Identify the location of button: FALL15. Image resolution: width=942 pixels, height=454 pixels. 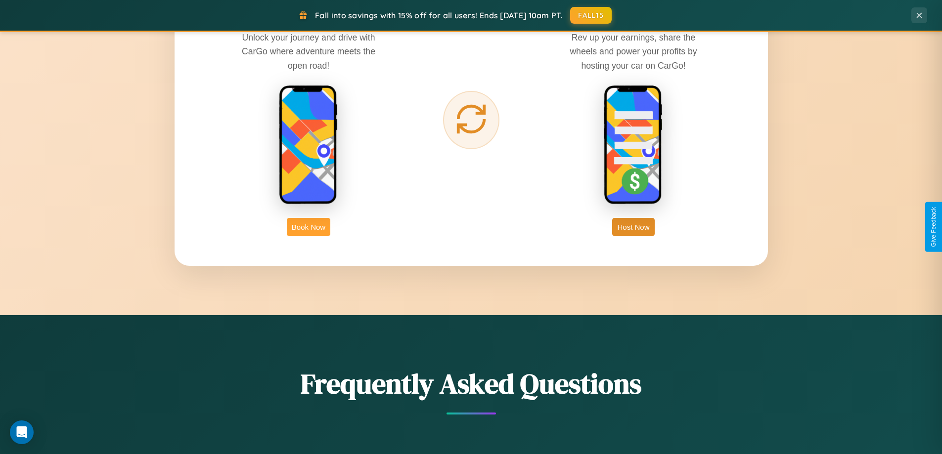
(591, 15).